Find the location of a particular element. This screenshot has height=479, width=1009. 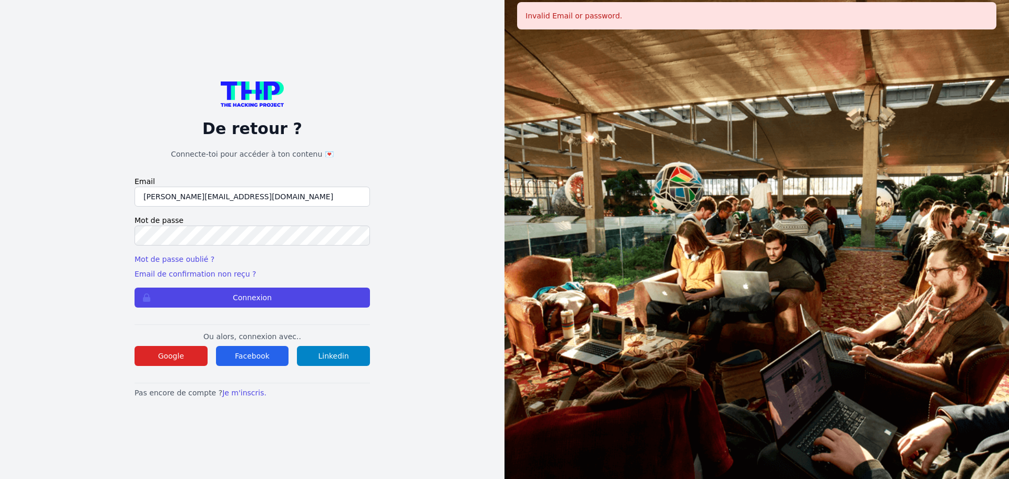

button: Linkedin is located at coordinates (333, 356).